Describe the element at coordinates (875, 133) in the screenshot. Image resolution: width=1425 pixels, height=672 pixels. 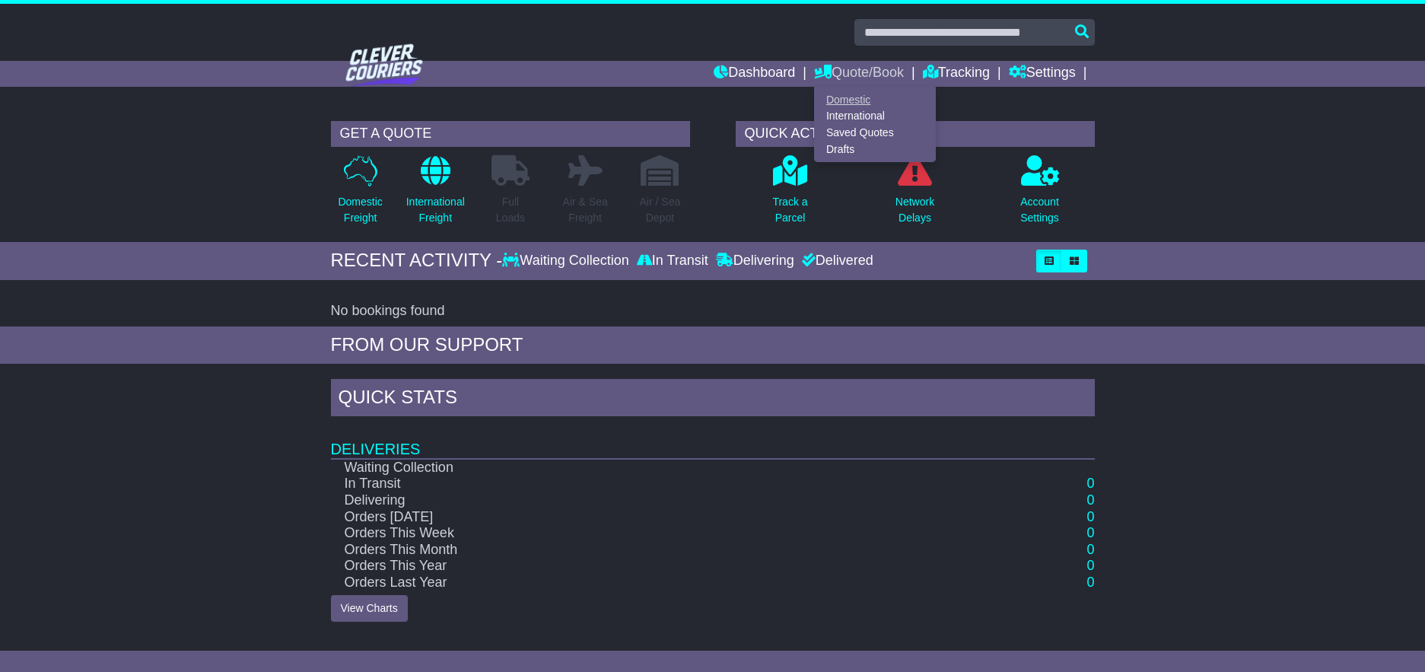
I see `a: Saved Quotes` at that location.